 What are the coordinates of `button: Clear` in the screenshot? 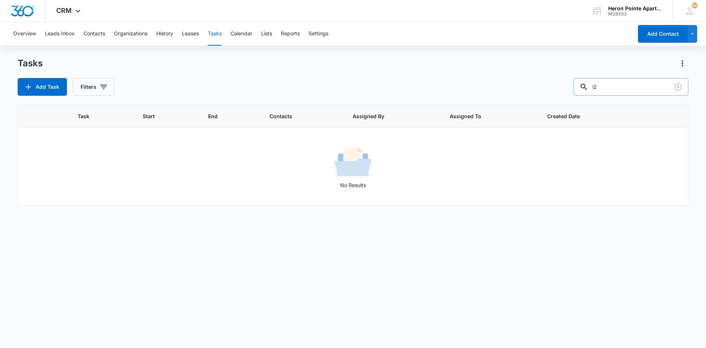 It's located at (678, 87).